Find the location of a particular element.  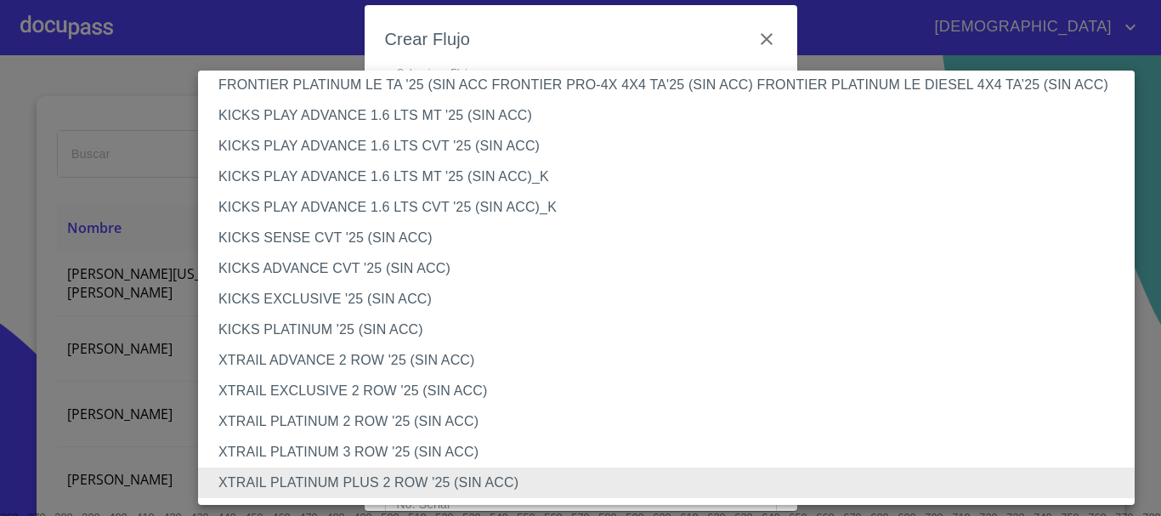

li: XTRAIL PLATINUM 3 ROW '25 (SIN ACC) is located at coordinates (672, 452).